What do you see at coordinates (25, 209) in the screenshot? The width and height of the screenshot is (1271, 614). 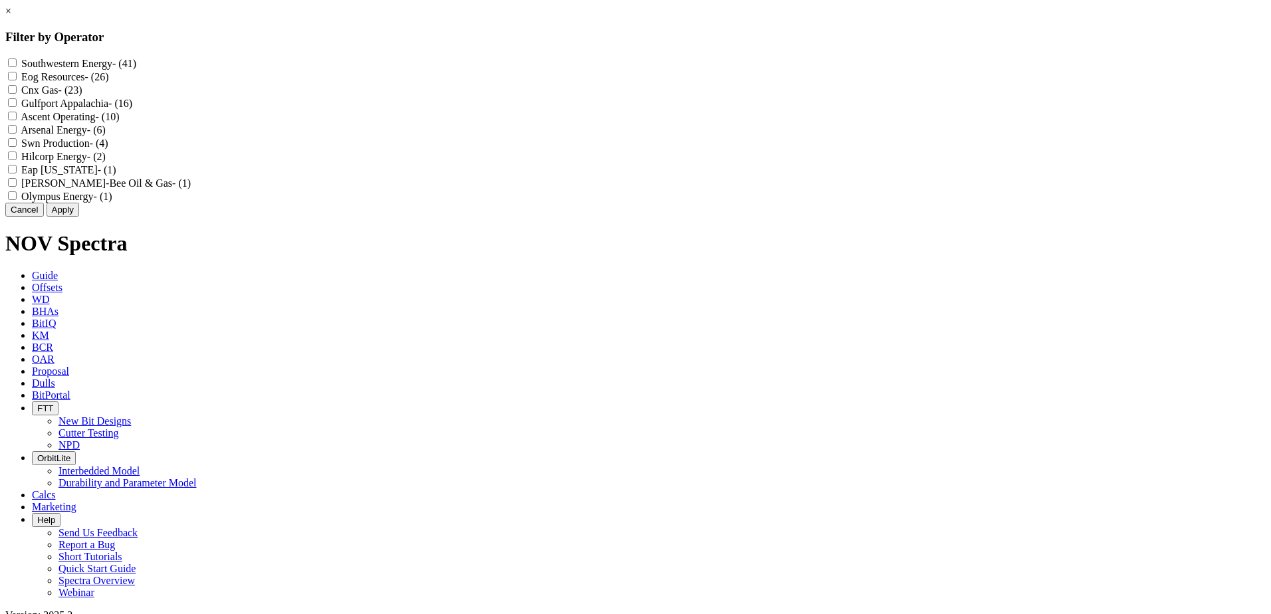 I see `button: Cancel` at bounding box center [25, 209].